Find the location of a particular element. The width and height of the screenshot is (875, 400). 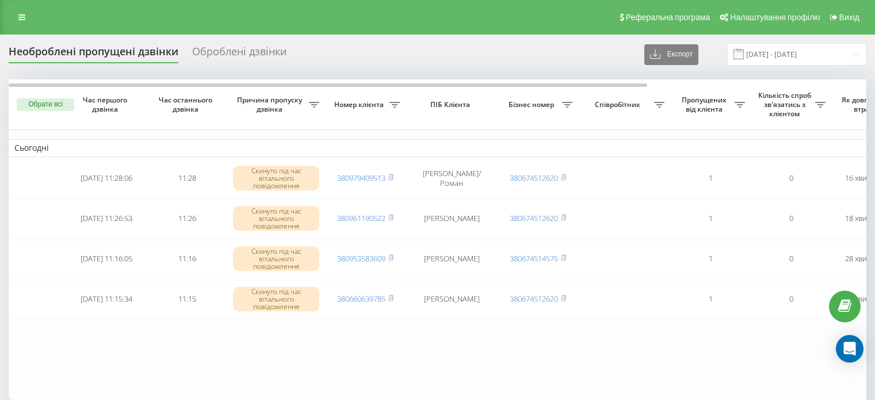

span: ПІБ Клієнта is located at coordinates (452, 105).